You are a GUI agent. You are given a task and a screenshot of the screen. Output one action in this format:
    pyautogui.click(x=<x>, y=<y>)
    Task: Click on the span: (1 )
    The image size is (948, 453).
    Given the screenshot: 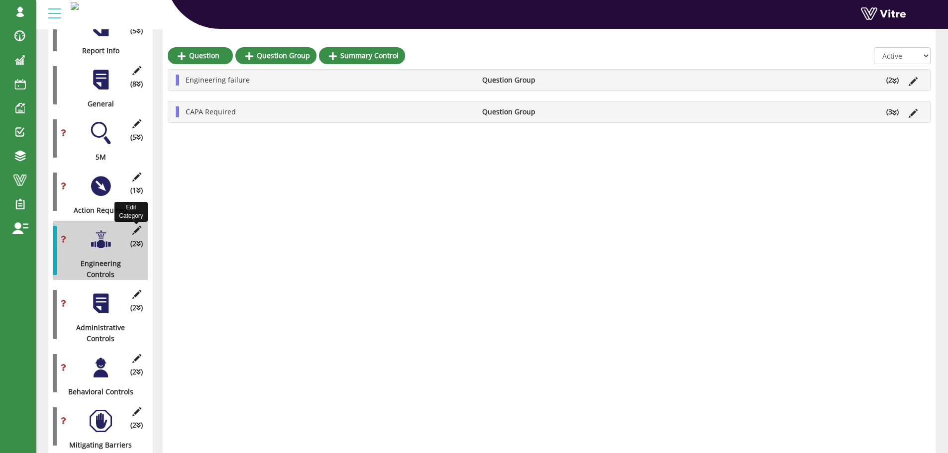 What is the action you would take?
    pyautogui.click(x=136, y=191)
    